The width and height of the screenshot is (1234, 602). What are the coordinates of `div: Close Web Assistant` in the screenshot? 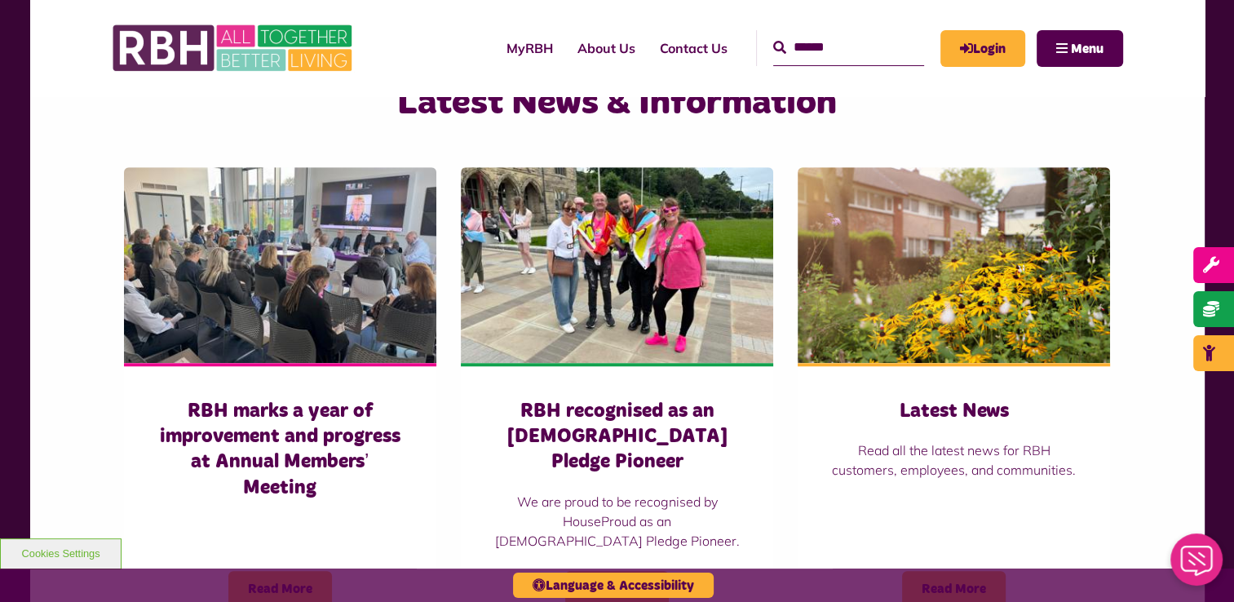 It's located at (36, 31).